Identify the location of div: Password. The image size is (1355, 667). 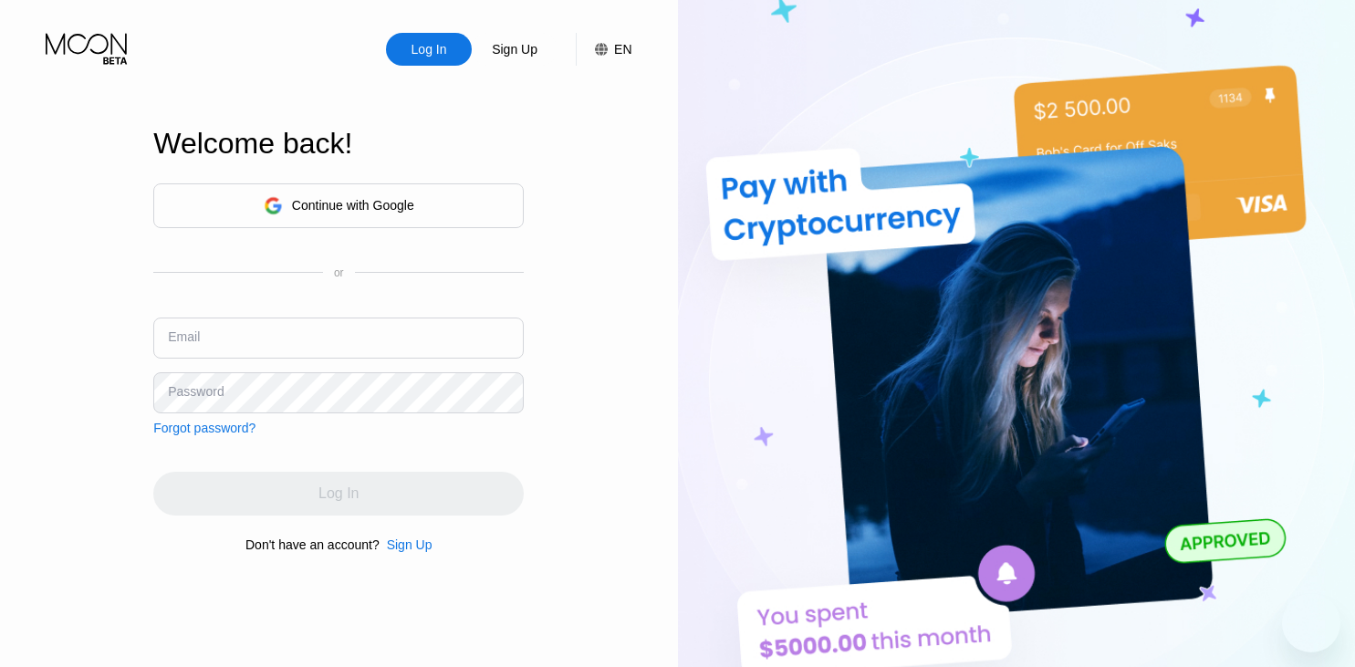
(195, 392).